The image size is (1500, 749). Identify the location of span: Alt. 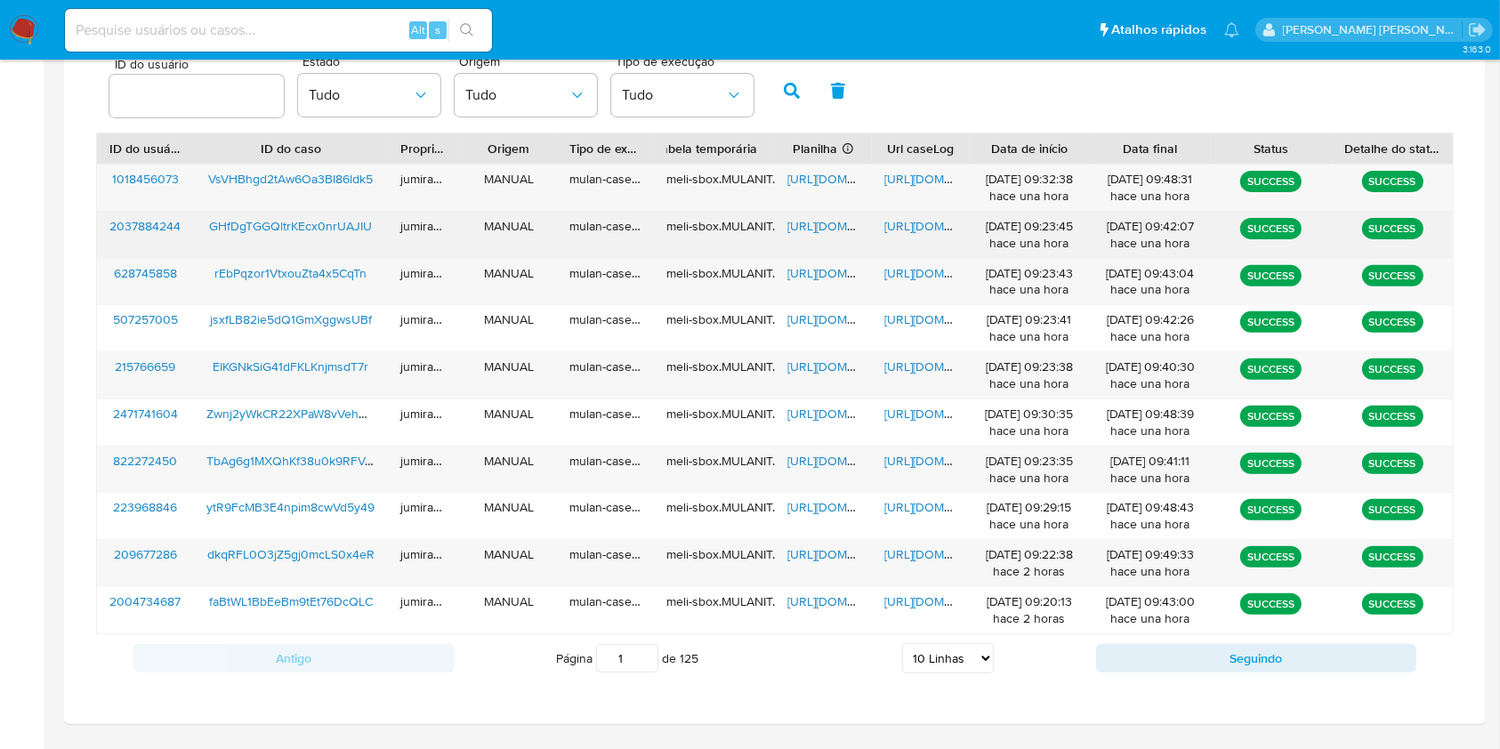
(418, 29).